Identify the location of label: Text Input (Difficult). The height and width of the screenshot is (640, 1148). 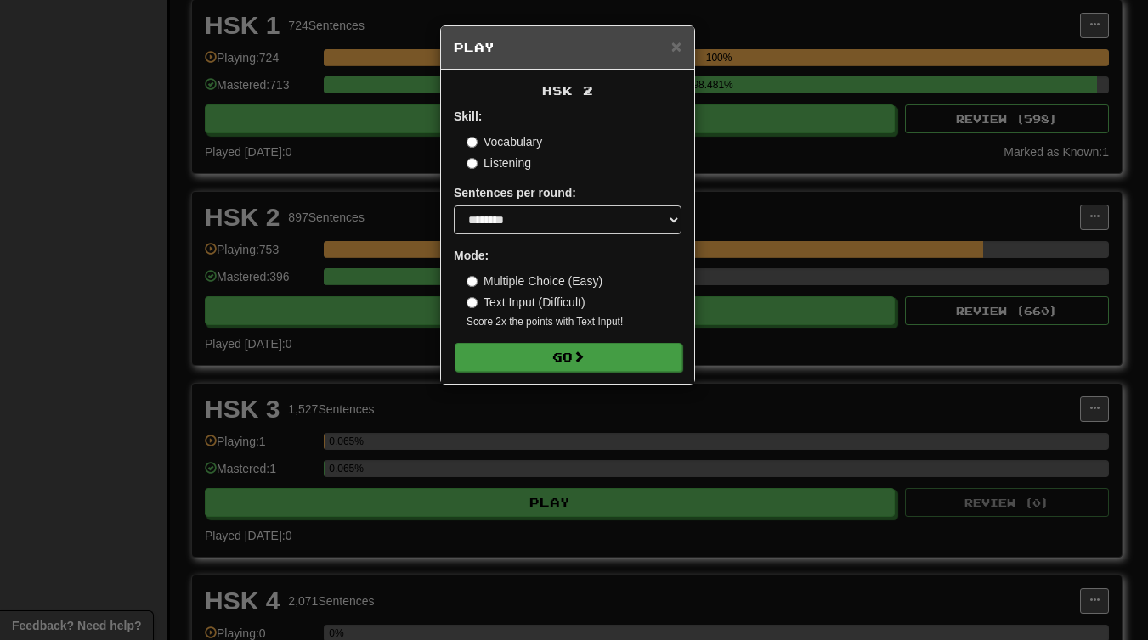
(526, 302).